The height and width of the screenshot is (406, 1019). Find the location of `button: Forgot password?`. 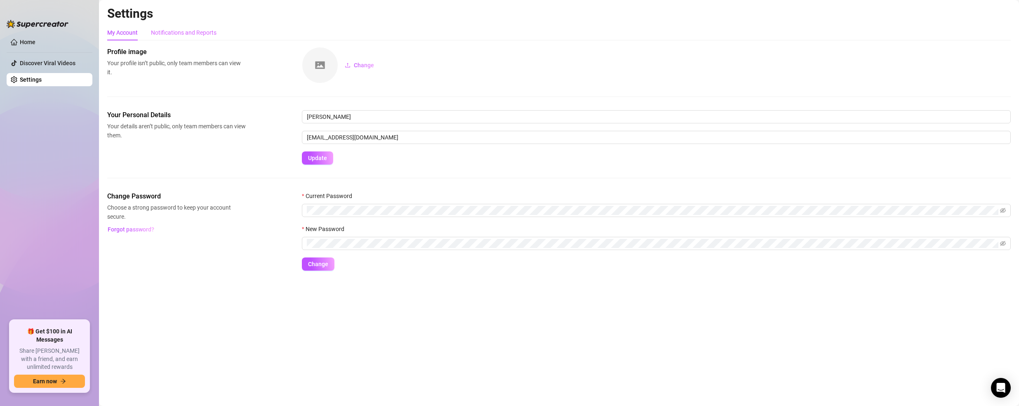

button: Forgot password? is located at coordinates (131, 229).